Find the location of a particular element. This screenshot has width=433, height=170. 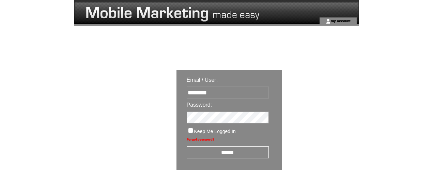

a: my account is located at coordinates (341, 20).